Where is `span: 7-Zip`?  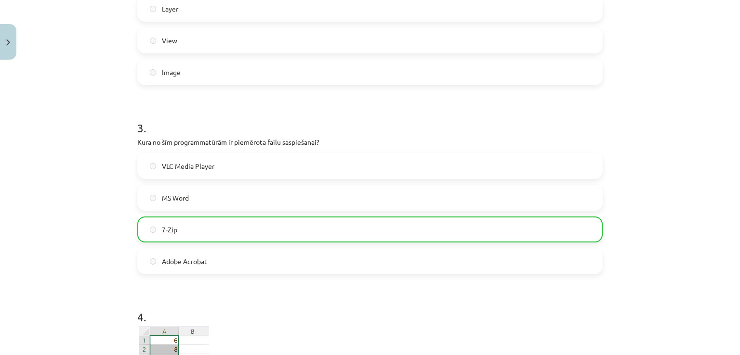 span: 7-Zip is located at coordinates (170, 230).